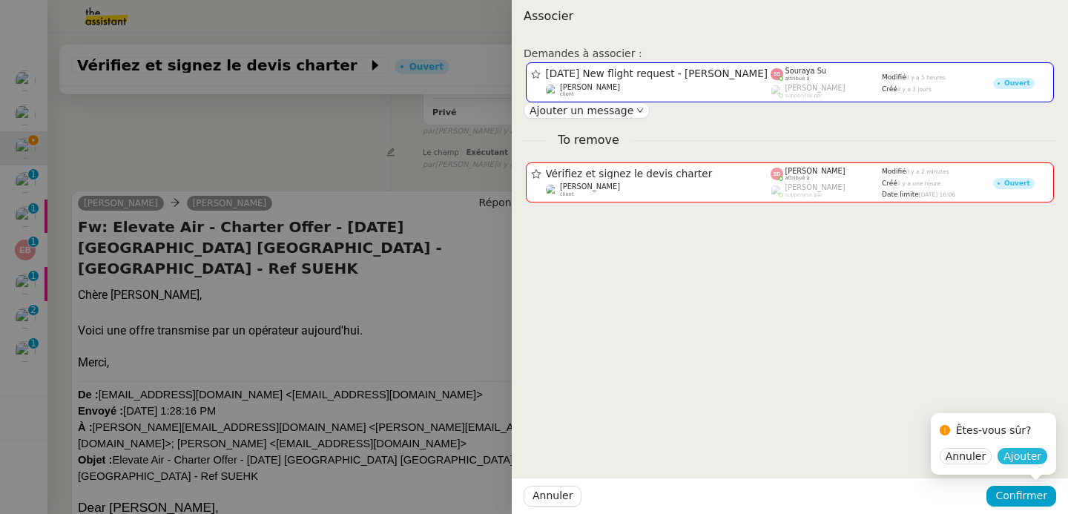 This screenshot has height=514, width=1068. Describe the element at coordinates (919, 183) in the screenshot. I see `span: il y a une heure` at that location.